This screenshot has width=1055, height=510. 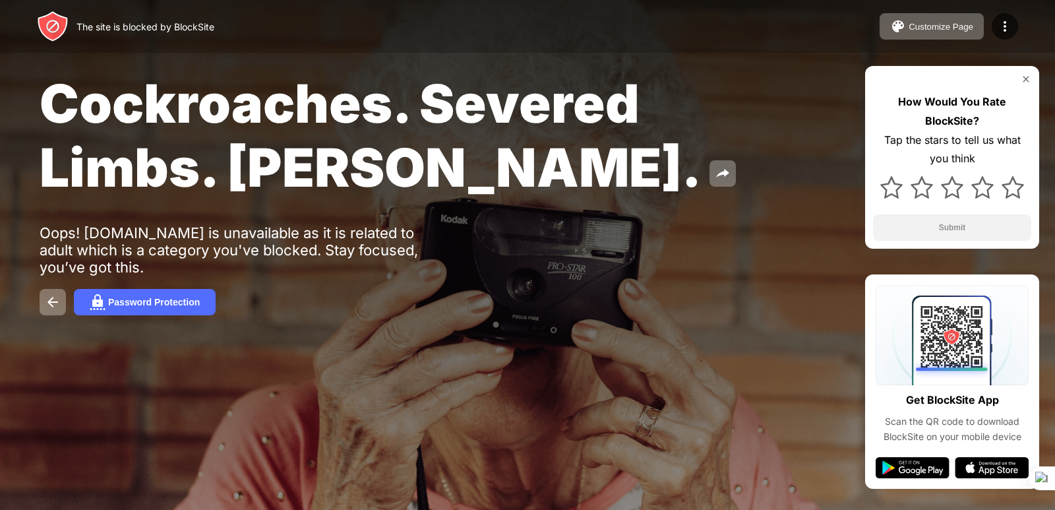 I want to click on div: How Would You Rate BlockSite?, so click(x=952, y=111).